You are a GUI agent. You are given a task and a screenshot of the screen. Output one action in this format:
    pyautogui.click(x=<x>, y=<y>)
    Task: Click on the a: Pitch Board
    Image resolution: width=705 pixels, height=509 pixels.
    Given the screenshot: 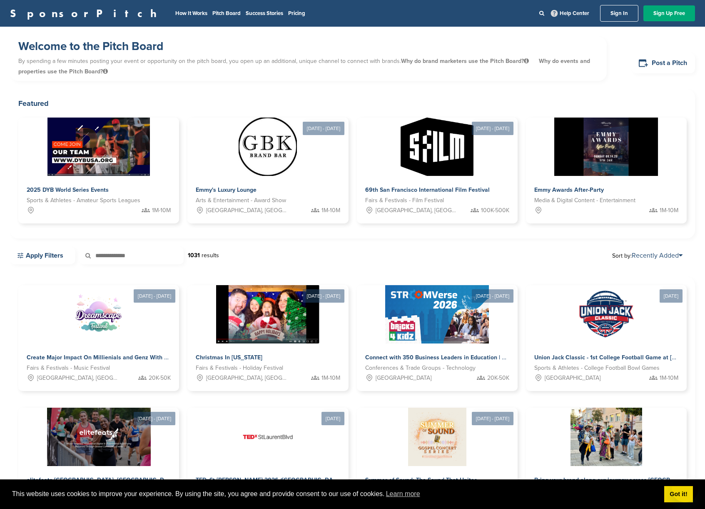 What is the action you would take?
    pyautogui.click(x=227, y=13)
    